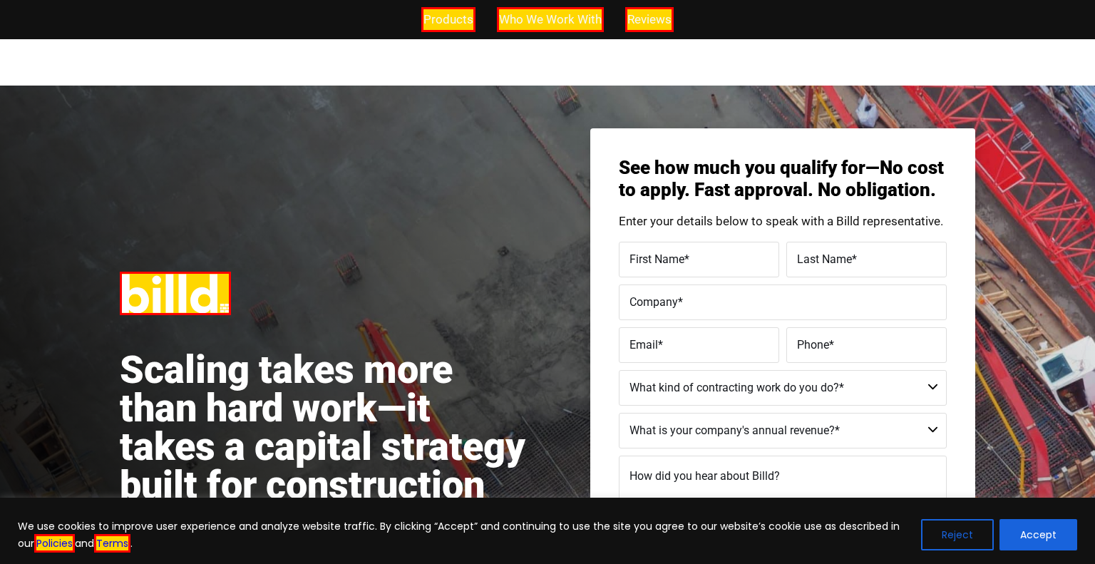 This screenshot has width=1095, height=564. What do you see at coordinates (1038, 535) in the screenshot?
I see `button: Accept` at bounding box center [1038, 535].